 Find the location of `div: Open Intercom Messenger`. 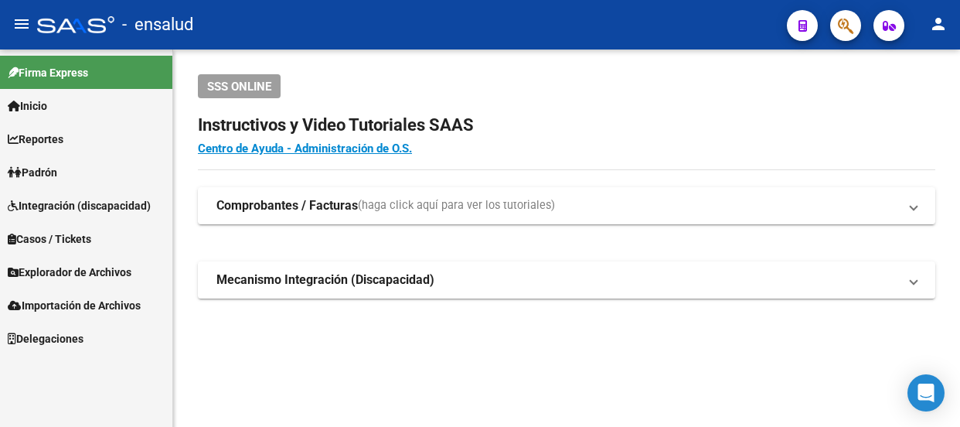

div: Open Intercom Messenger is located at coordinates (926, 393).